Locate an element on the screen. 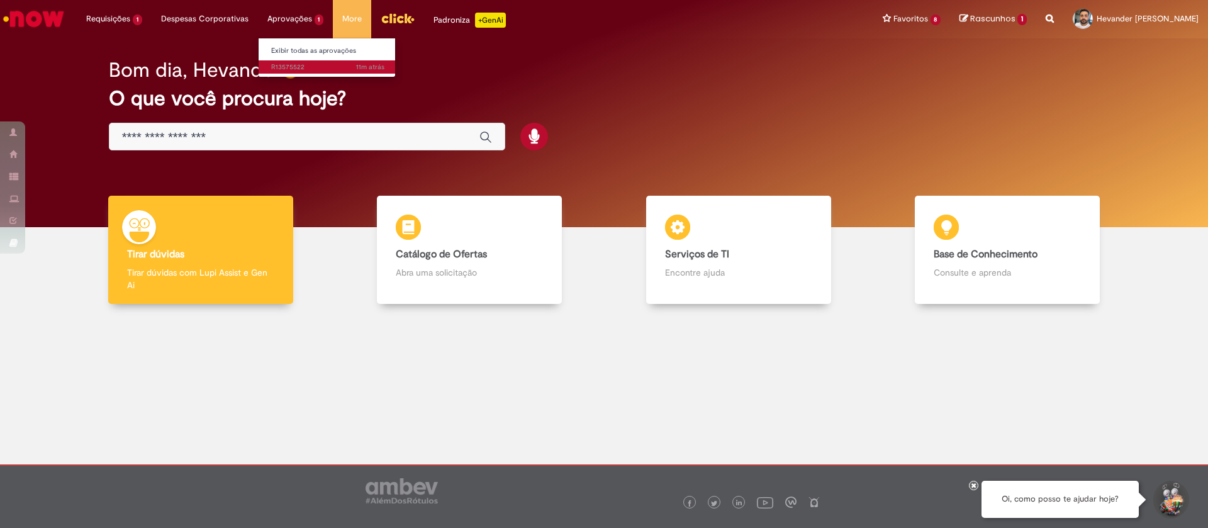 This screenshot has height=528, width=1208. h2: O que você procura hoje? is located at coordinates (604, 98).